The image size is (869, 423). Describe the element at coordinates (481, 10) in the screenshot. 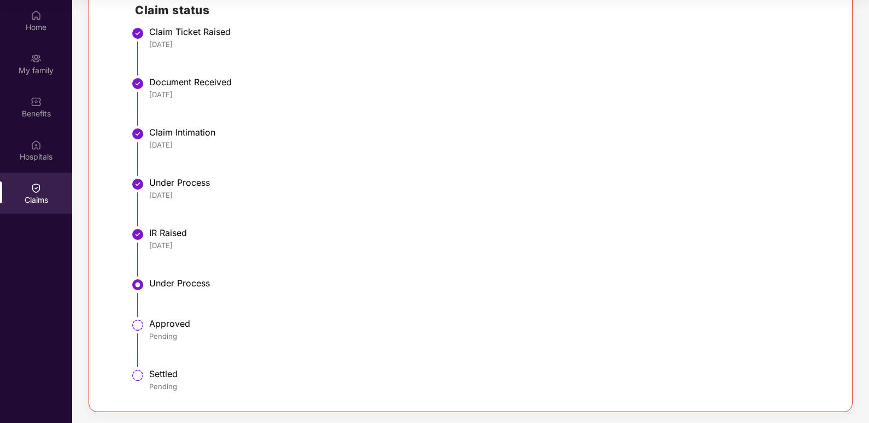

I see `h2: Claim status` at that location.